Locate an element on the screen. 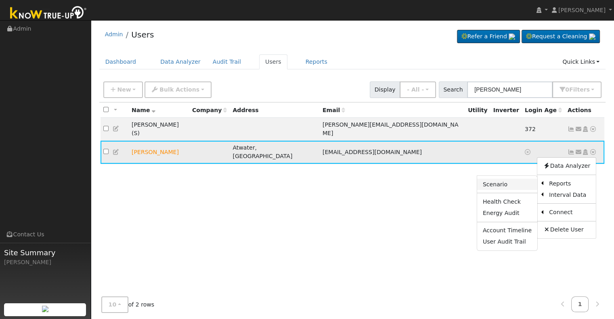 The height and width of the screenshot is (319, 614). span: Filter is located at coordinates (579, 90).